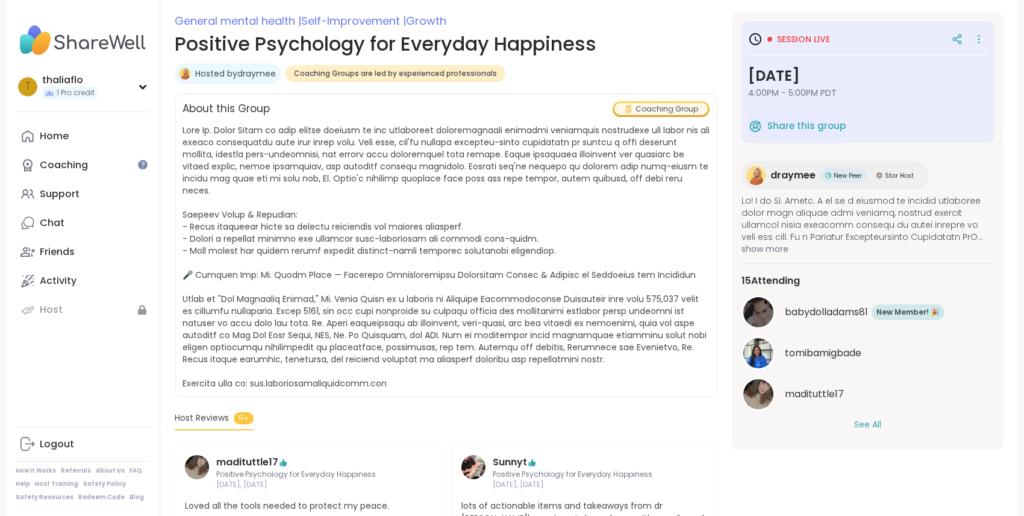 The image size is (1024, 516). Describe the element at coordinates (880, 175) in the screenshot. I see `img: Star Host` at that location.